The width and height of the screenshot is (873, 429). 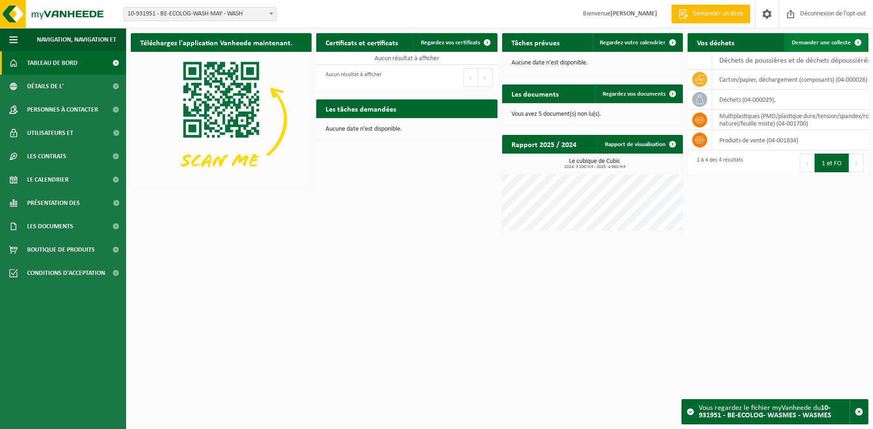 What do you see at coordinates (361, 108) in the screenshot?
I see `h2: Les tâches demandées` at bounding box center [361, 108].